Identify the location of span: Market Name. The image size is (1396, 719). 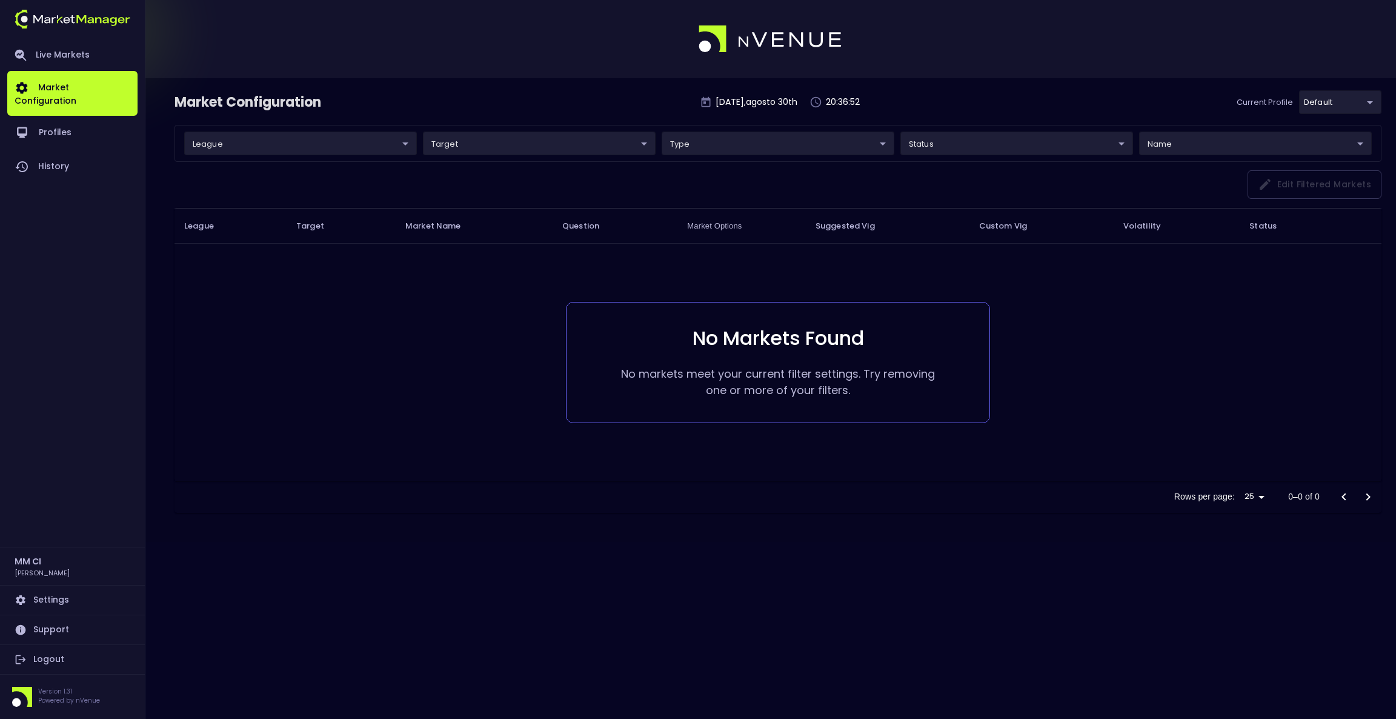
(441, 226).